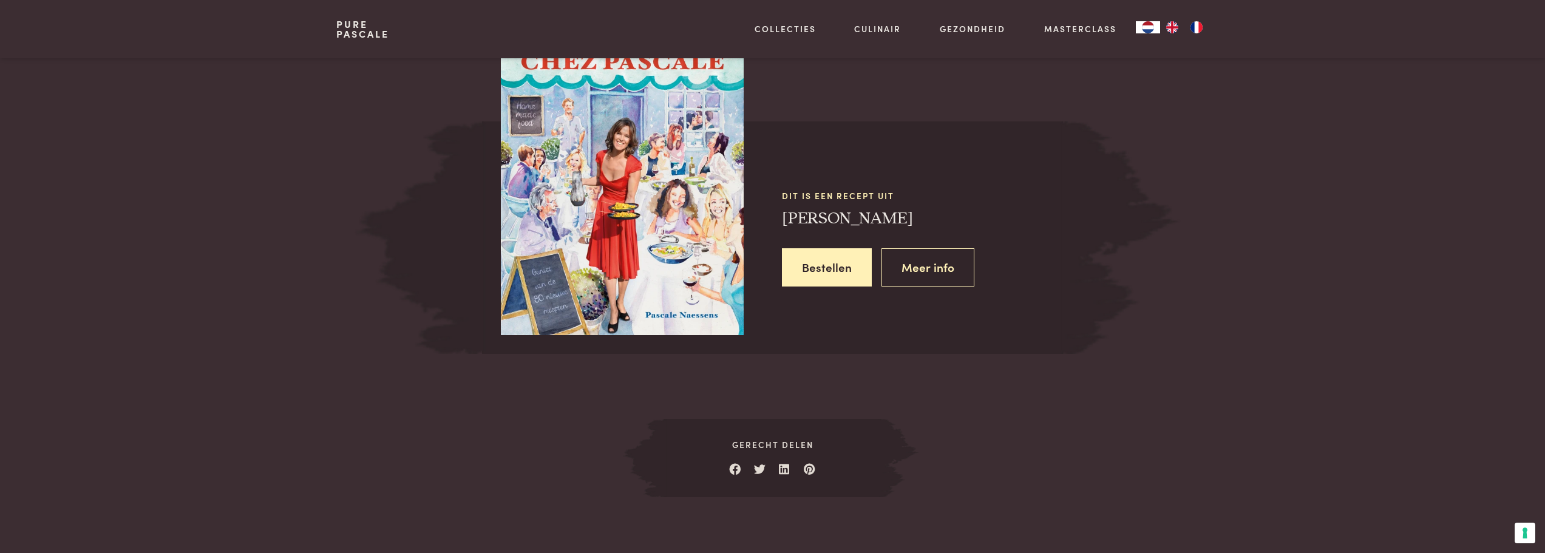  What do you see at coordinates (785, 29) in the screenshot?
I see `a: Collecties` at bounding box center [785, 29].